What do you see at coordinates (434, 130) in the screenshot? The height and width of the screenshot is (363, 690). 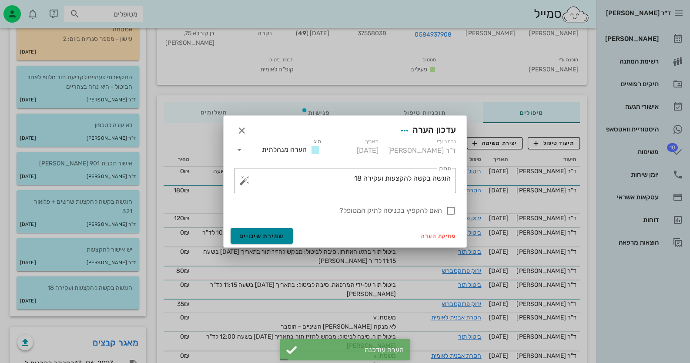 I see `span: עדכון הערה` at bounding box center [434, 130].